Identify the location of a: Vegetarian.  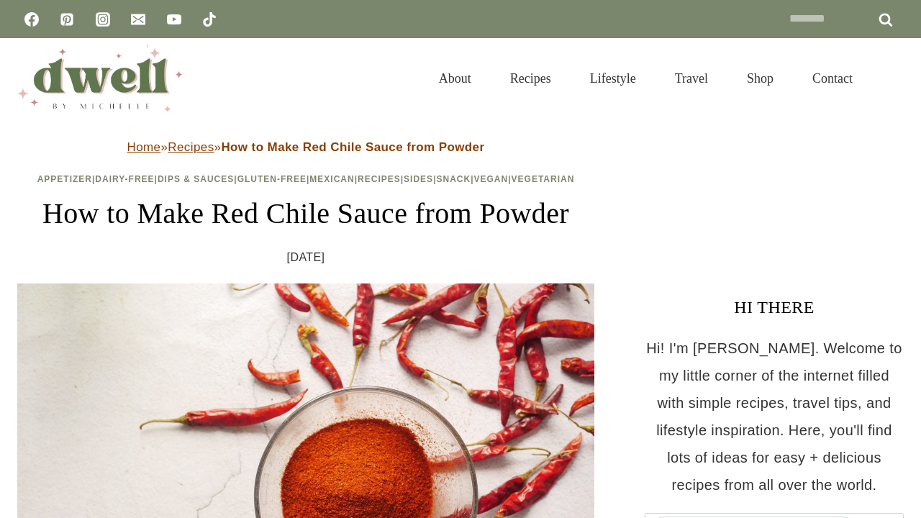
(543, 179).